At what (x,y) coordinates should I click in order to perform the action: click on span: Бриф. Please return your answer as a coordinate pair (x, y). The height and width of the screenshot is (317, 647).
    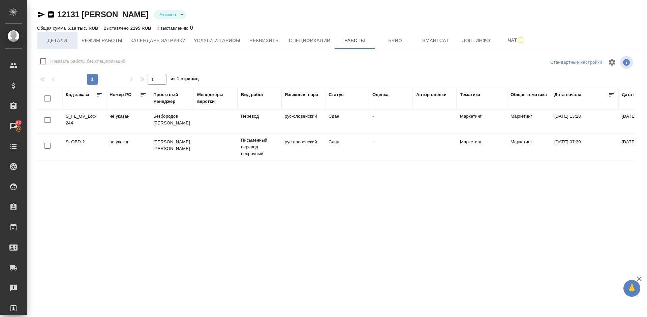
    Looking at the image, I should click on (396, 40).